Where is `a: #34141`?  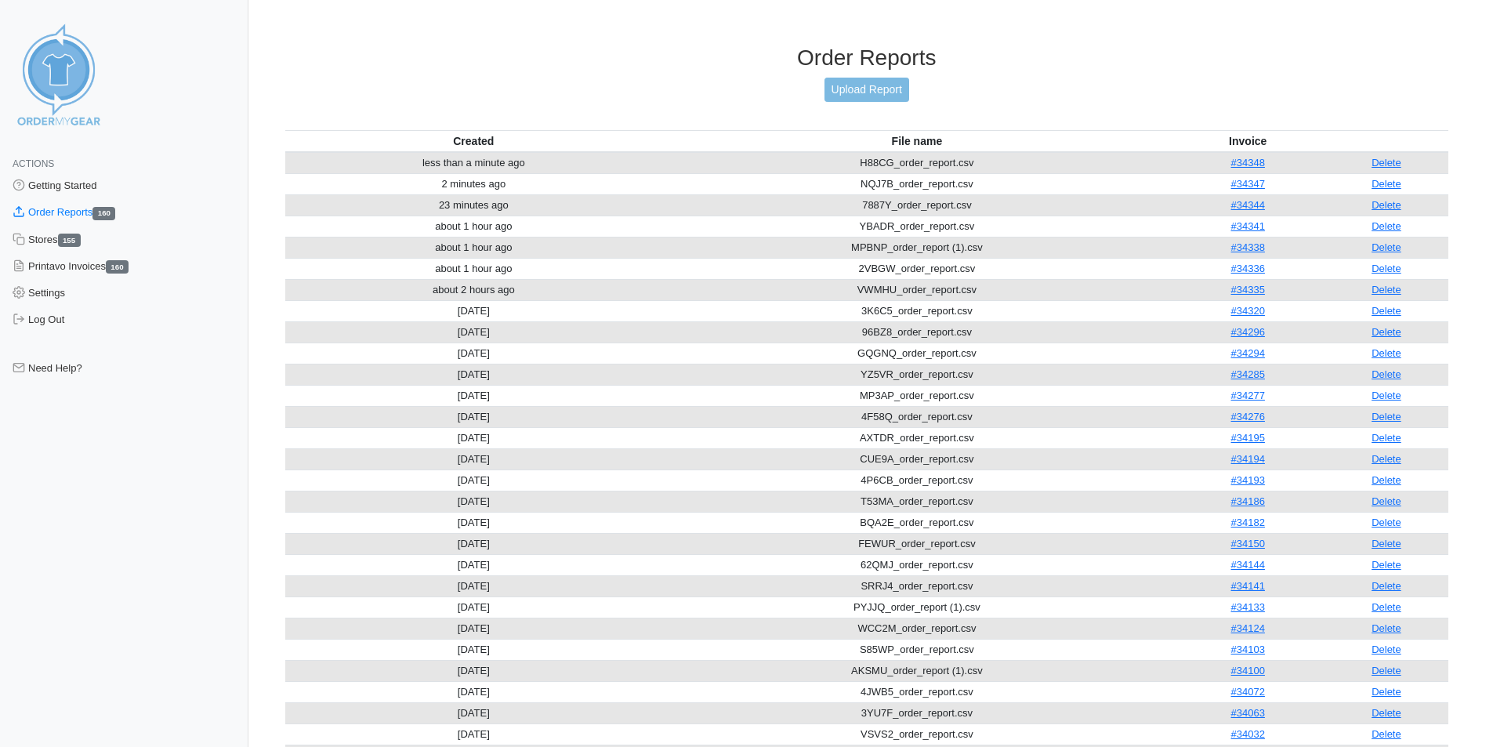
a: #34141 is located at coordinates (1247, 585).